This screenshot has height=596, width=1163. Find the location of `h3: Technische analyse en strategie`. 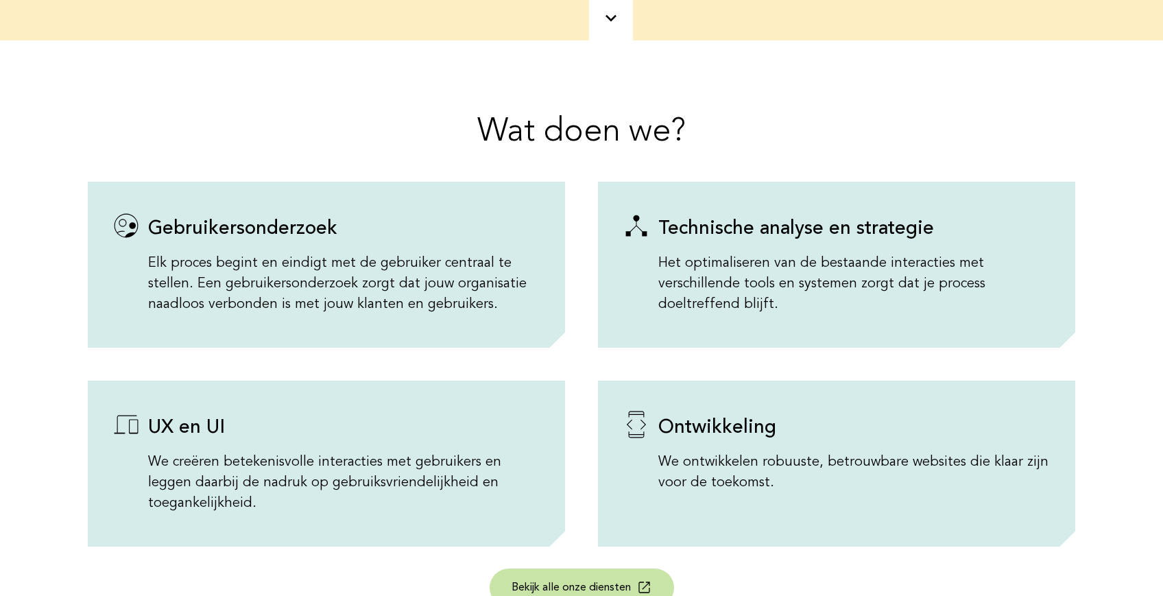

h3: Technische analyse en strategie is located at coordinates (836, 226).